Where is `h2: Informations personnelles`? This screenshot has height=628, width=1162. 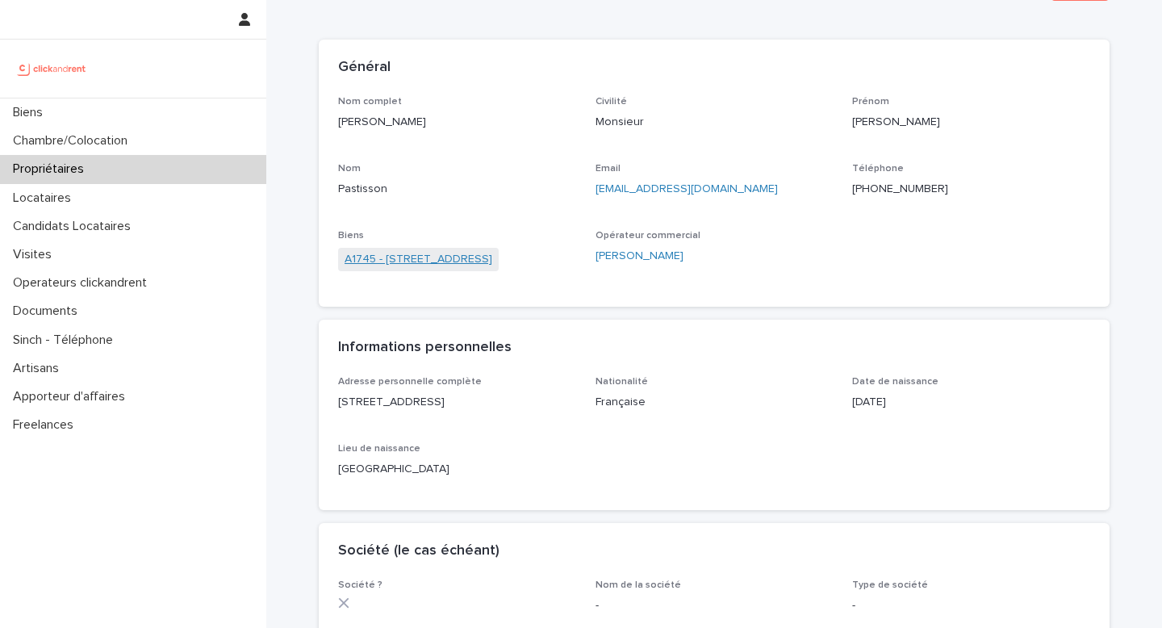 h2: Informations personnelles is located at coordinates (424, 348).